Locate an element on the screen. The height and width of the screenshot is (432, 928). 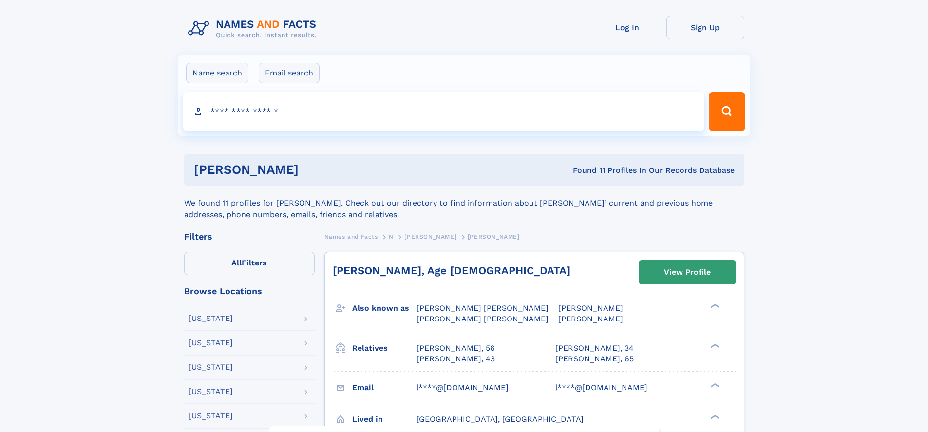
a: N is located at coordinates (391, 236).